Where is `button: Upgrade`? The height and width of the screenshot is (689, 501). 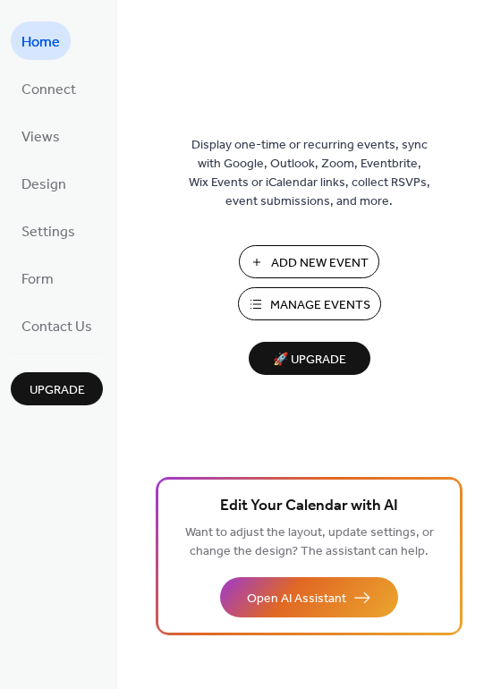 button: Upgrade is located at coordinates (56, 388).